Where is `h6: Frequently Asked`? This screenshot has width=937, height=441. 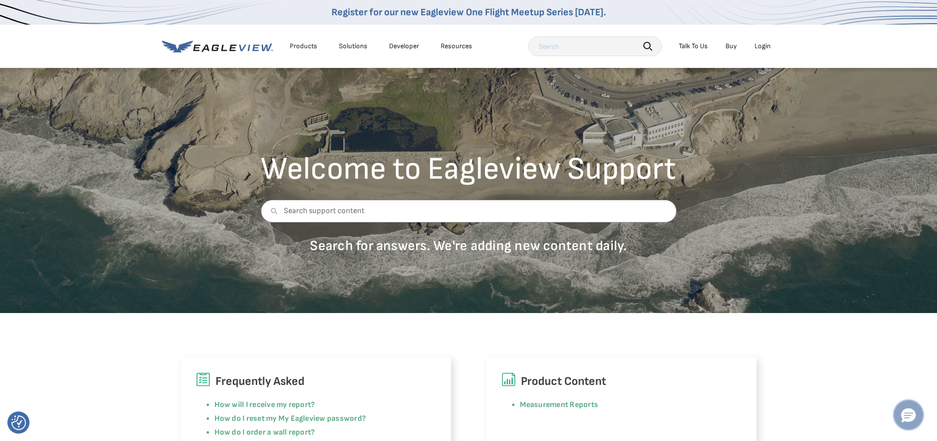 h6: Frequently Asked is located at coordinates (316, 381).